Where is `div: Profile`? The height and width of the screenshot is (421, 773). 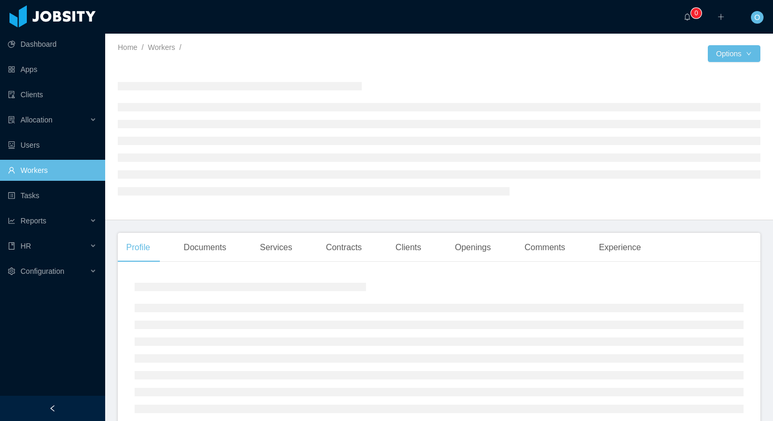
div: Profile is located at coordinates (138, 248).